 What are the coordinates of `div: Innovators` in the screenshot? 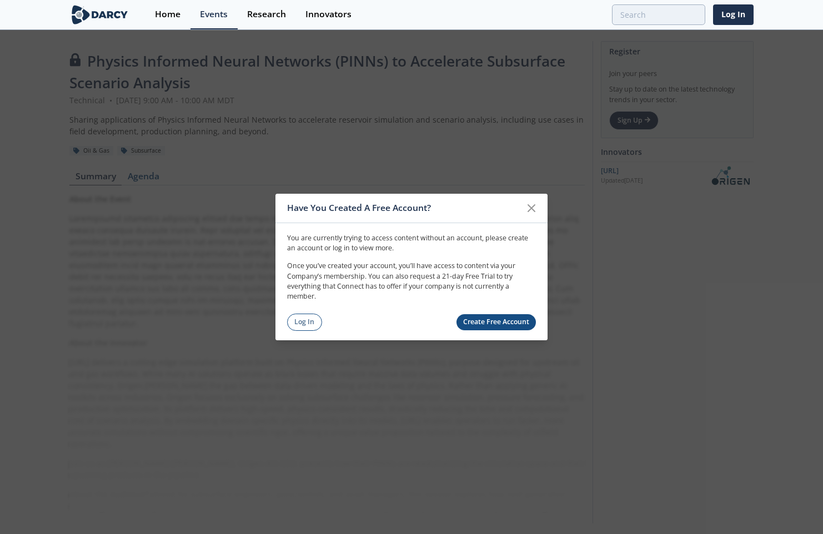 It's located at (328, 14).